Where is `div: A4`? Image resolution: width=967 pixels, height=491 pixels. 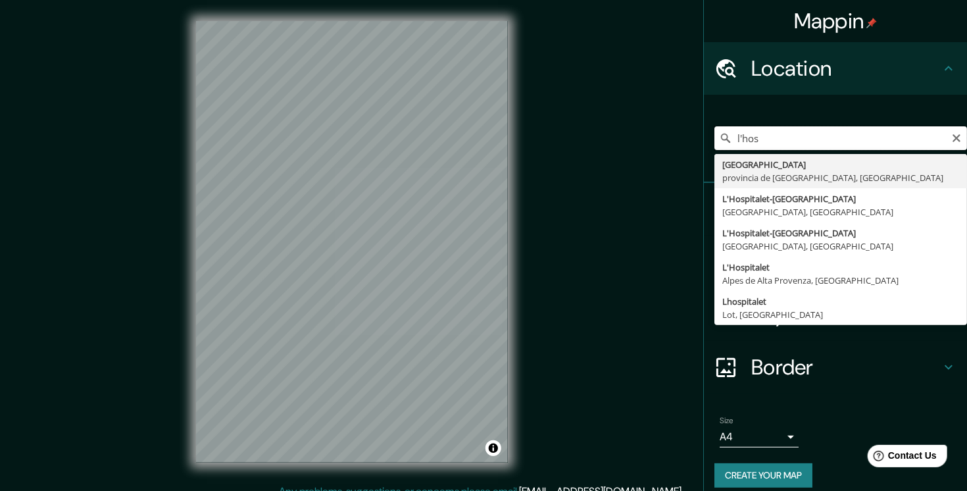 div: A4 is located at coordinates (759, 437).